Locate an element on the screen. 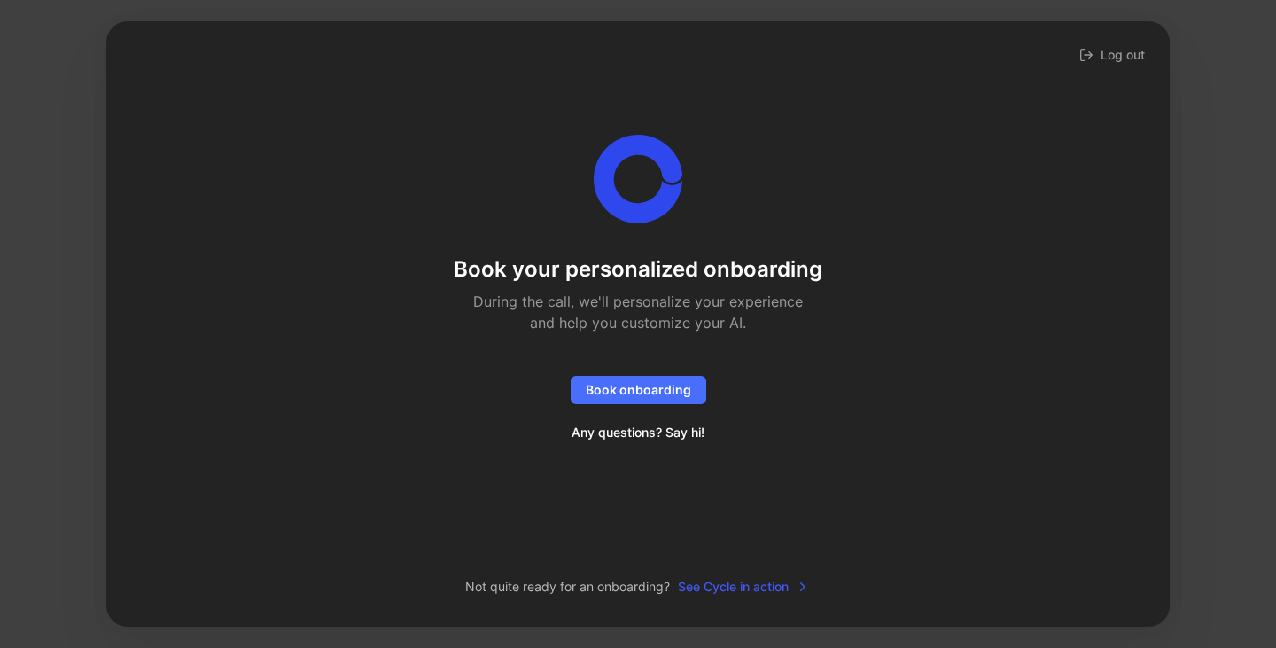 This screenshot has height=648, width=1276. h2: During the call, we'll personalize your experience and help you customize your AI. is located at coordinates (638, 312).